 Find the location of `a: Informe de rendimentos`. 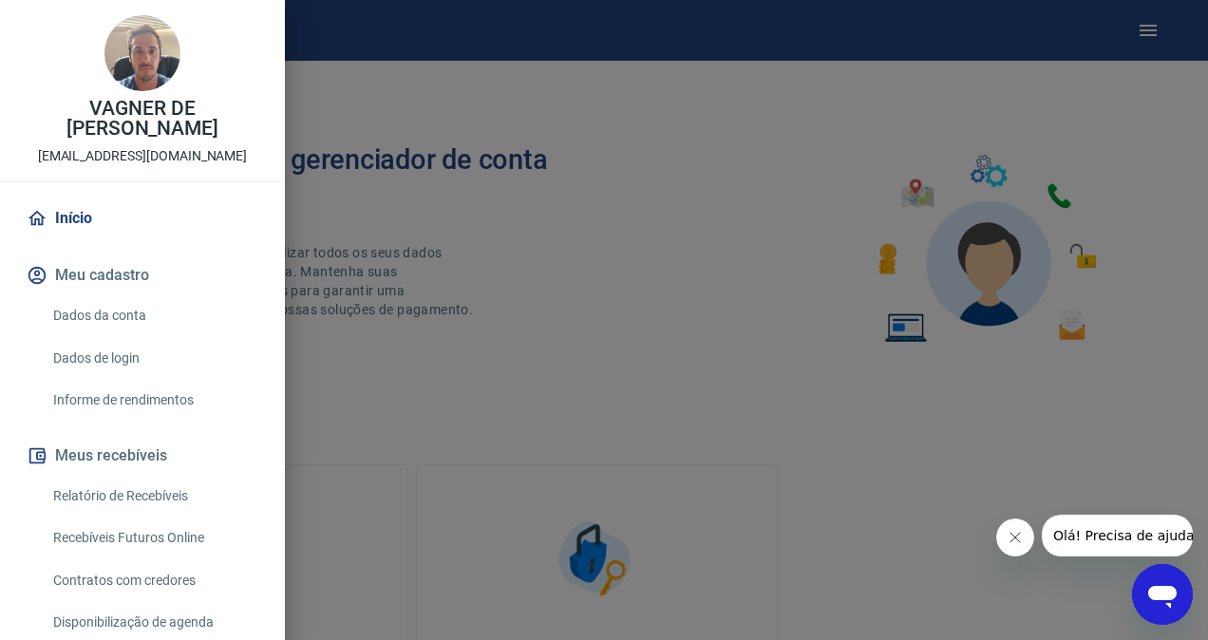

a: Informe de rendimentos is located at coordinates (154, 400).